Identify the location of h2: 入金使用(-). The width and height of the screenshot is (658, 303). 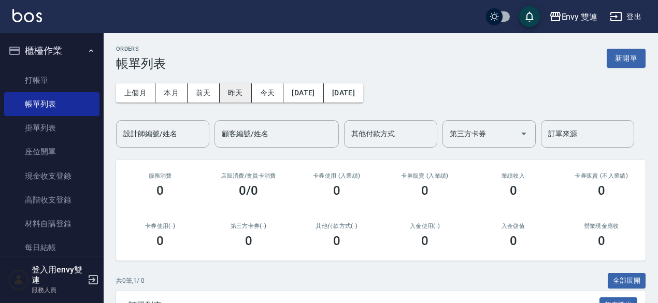
(425, 226).